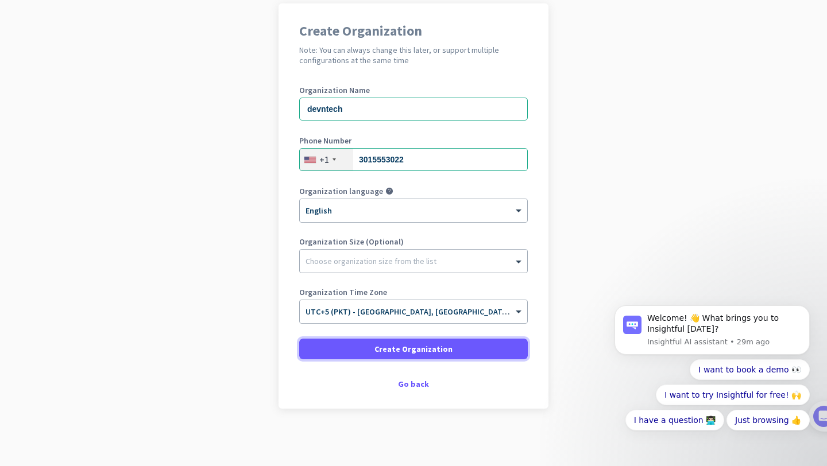 The height and width of the screenshot is (466, 827). What do you see at coordinates (78, 203) in the screenshot?
I see `button: Quick reply: I have a question 👨🏻‍💻` at bounding box center [78, 203].